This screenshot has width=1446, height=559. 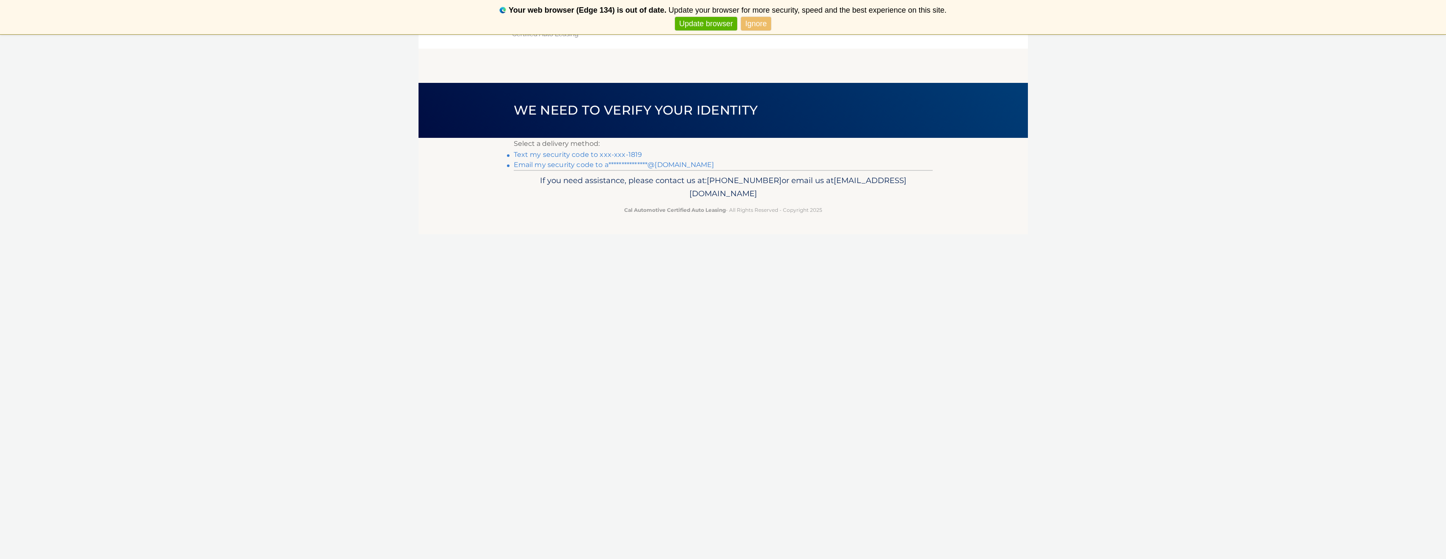 I want to click on a: Text my security code to xxx-xxx-1819, so click(x=578, y=154).